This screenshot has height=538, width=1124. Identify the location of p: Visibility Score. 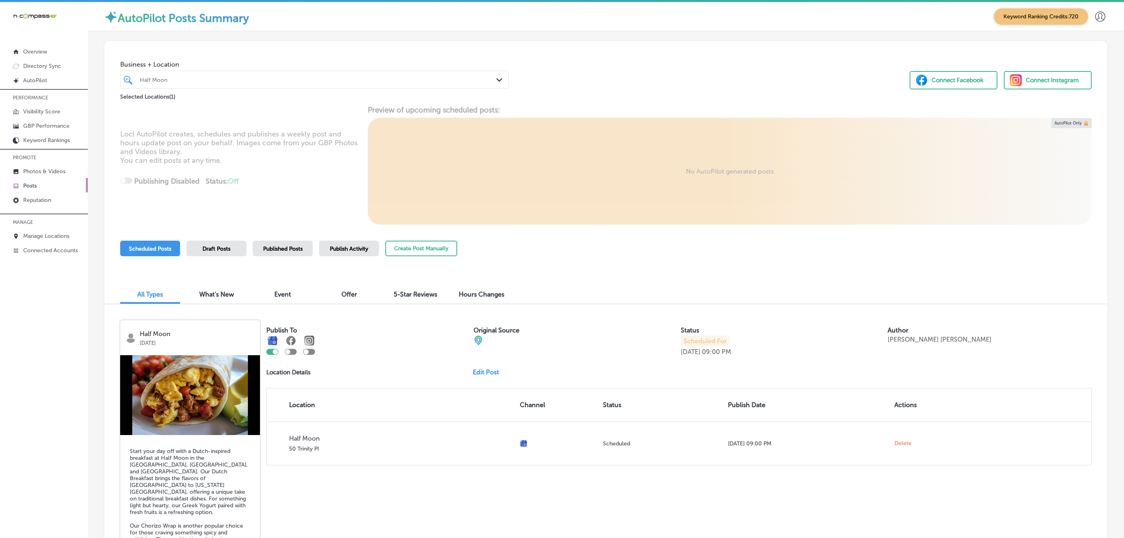
(42, 111).